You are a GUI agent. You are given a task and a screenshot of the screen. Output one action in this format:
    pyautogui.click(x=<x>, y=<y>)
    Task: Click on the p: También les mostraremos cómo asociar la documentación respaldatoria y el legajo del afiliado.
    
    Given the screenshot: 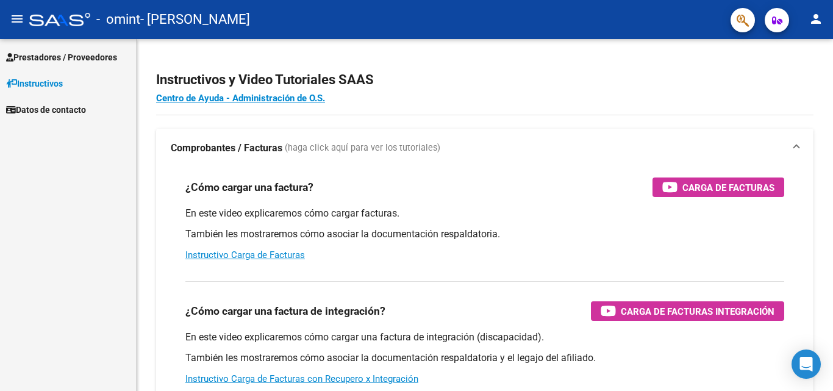 What is the action you would take?
    pyautogui.click(x=485, y=358)
    